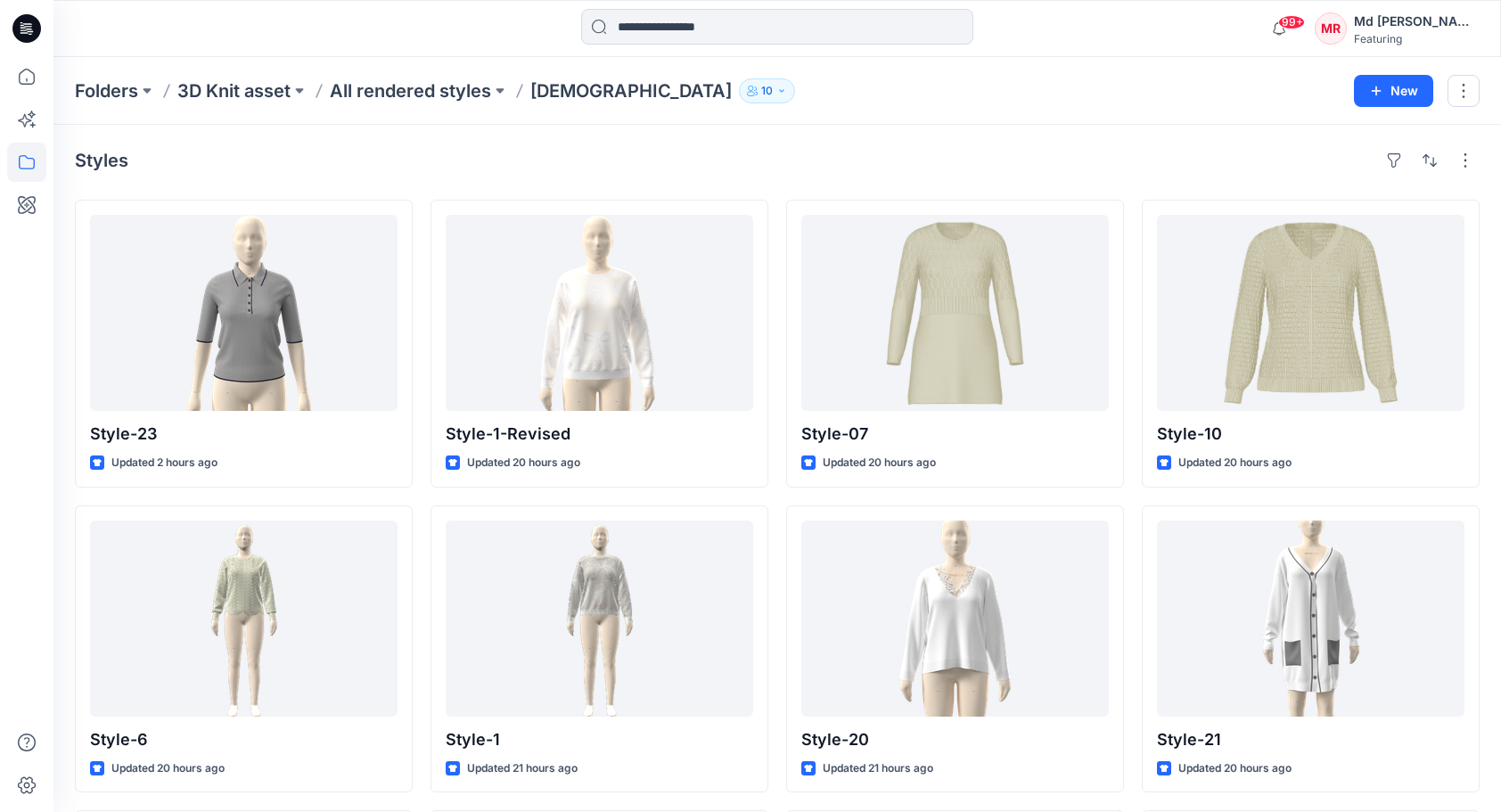 The width and height of the screenshot is (1501, 812). I want to click on a: Style-21, so click(1310, 618).